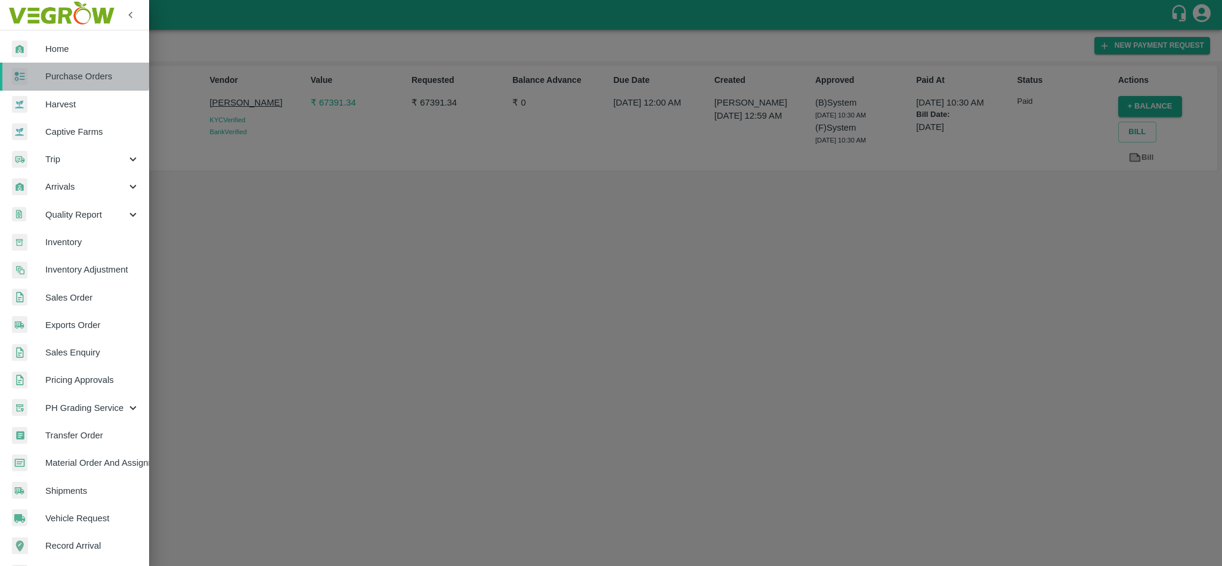 This screenshot has height=566, width=1222. I want to click on img: whTracker, so click(20, 407).